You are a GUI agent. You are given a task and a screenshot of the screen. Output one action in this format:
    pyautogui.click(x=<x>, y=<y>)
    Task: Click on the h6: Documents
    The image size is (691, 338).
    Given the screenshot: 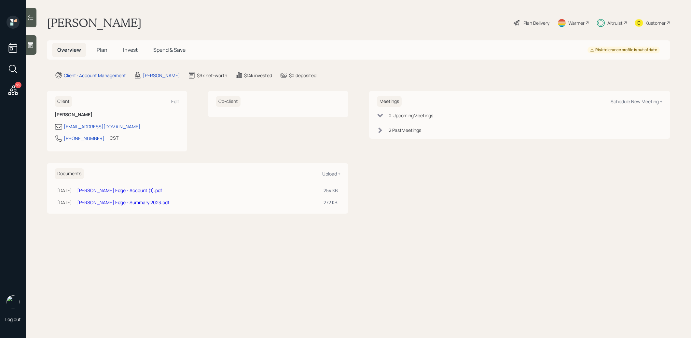 What is the action you would take?
    pyautogui.click(x=69, y=173)
    